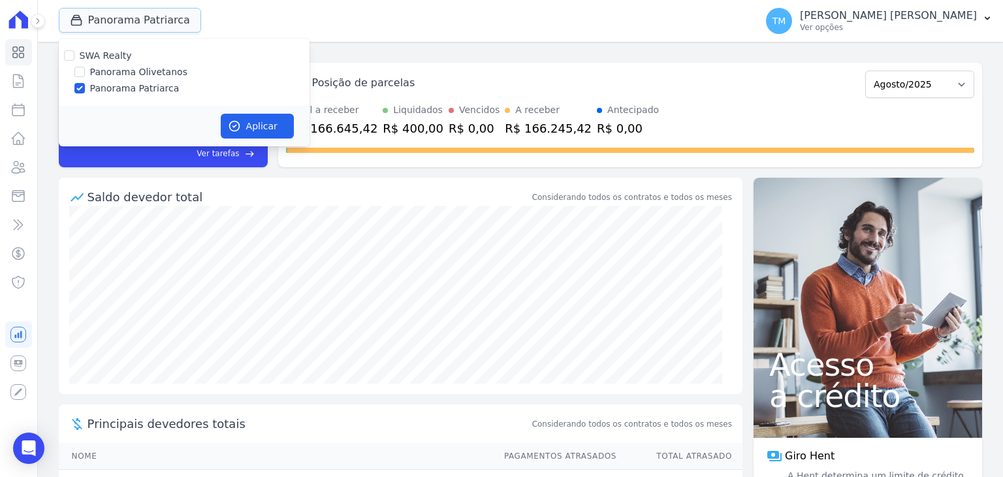 The height and width of the screenshot is (477, 1003). Describe the element at coordinates (632, 197) in the screenshot. I see `div: Considerando todos os contratos e todos os meses` at that location.